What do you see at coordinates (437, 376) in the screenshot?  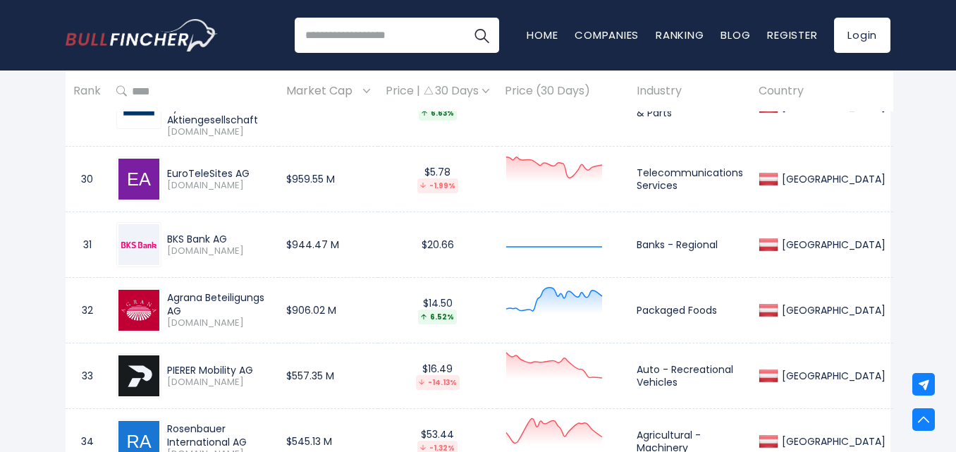 I see `div: $16.49` at bounding box center [437, 376].